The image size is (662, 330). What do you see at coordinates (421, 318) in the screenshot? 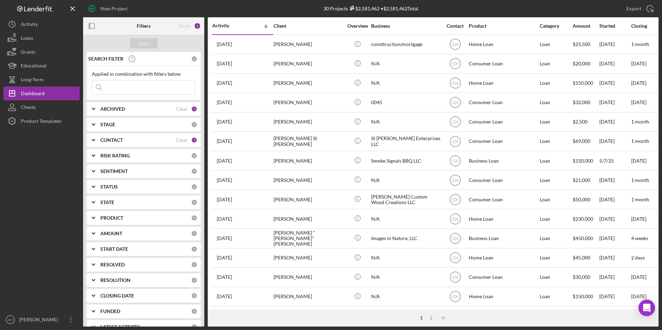
I see `div: 1` at bounding box center [421, 318].